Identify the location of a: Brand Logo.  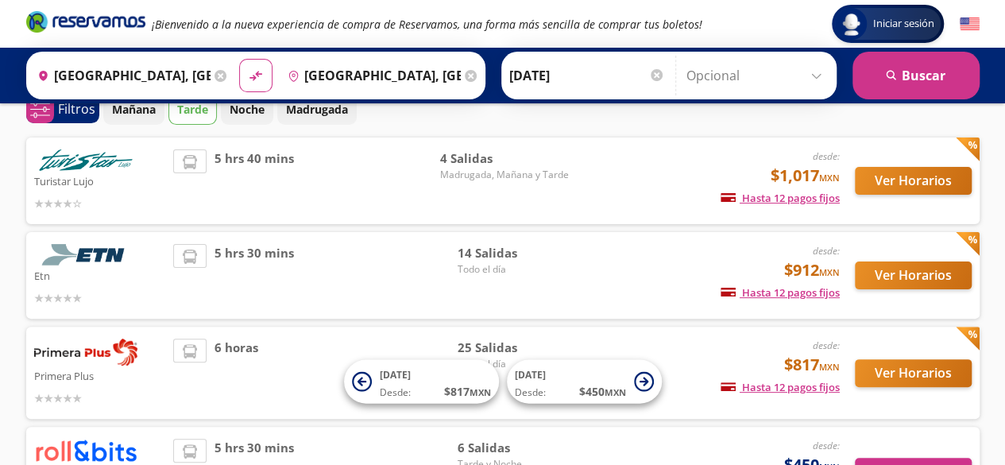
(86, 24).